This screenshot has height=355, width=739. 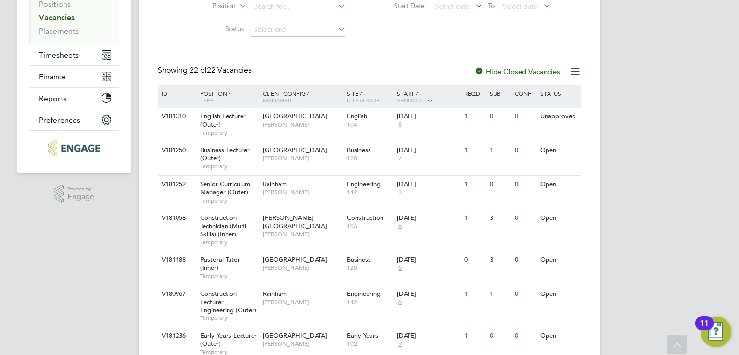 I want to click on label: Hide Closed Vacancies, so click(x=517, y=71).